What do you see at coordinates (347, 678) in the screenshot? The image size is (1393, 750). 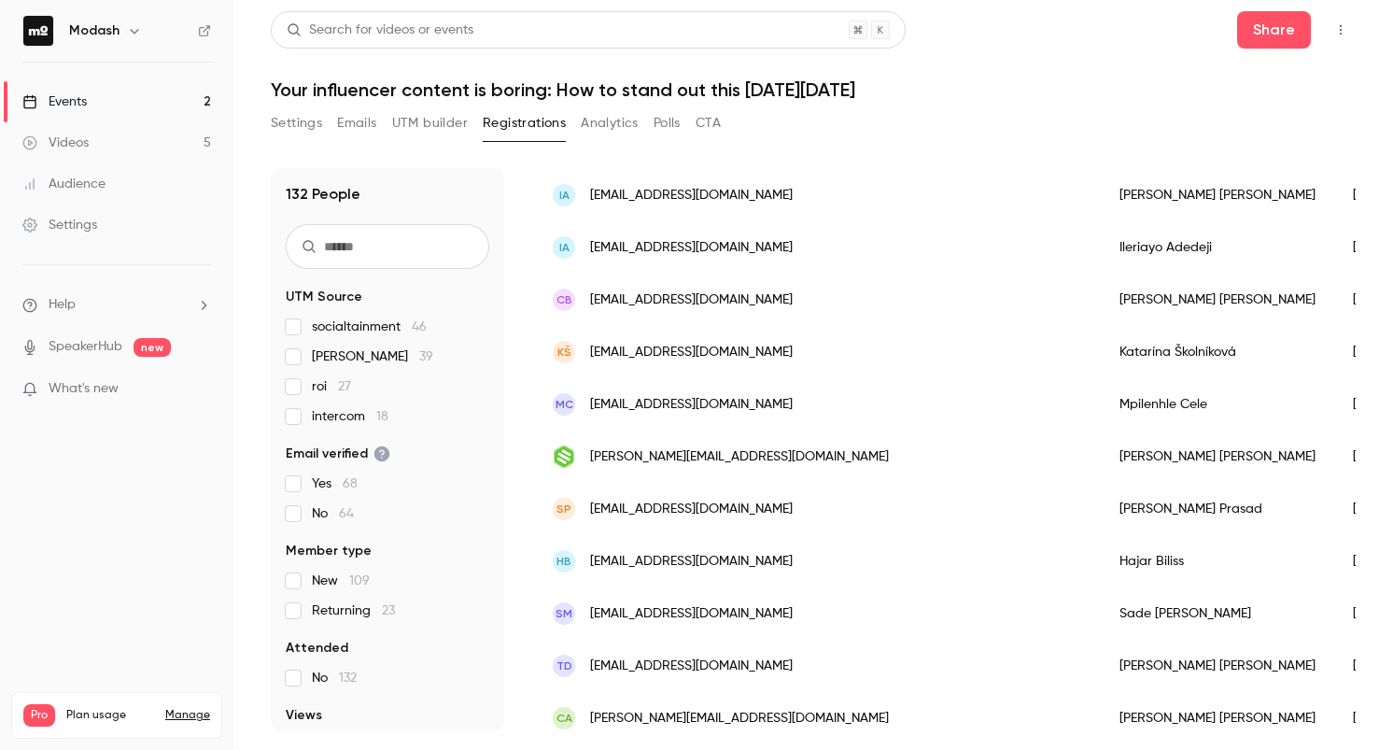 I see `span: 132` at bounding box center [347, 678].